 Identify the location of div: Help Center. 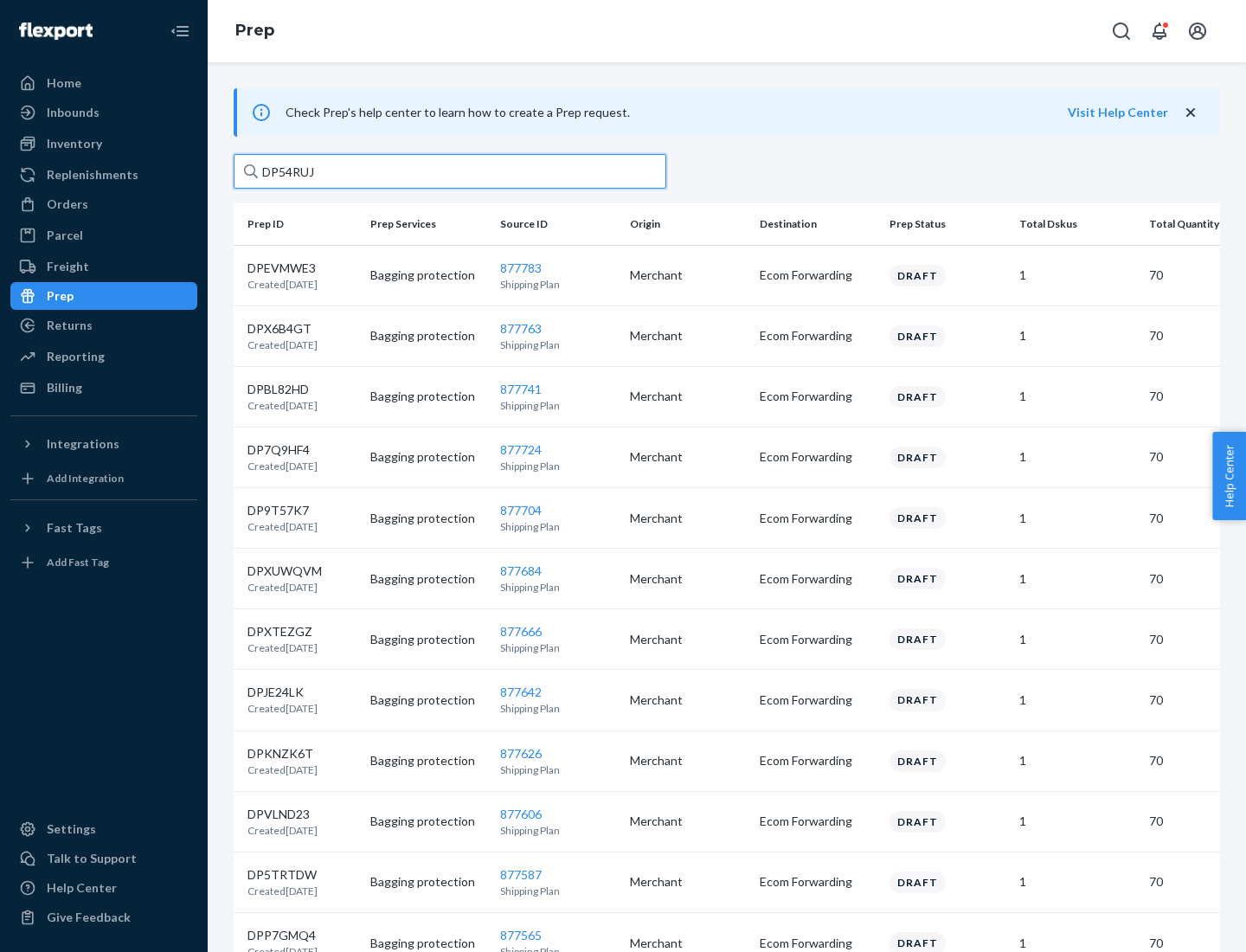
(82, 888).